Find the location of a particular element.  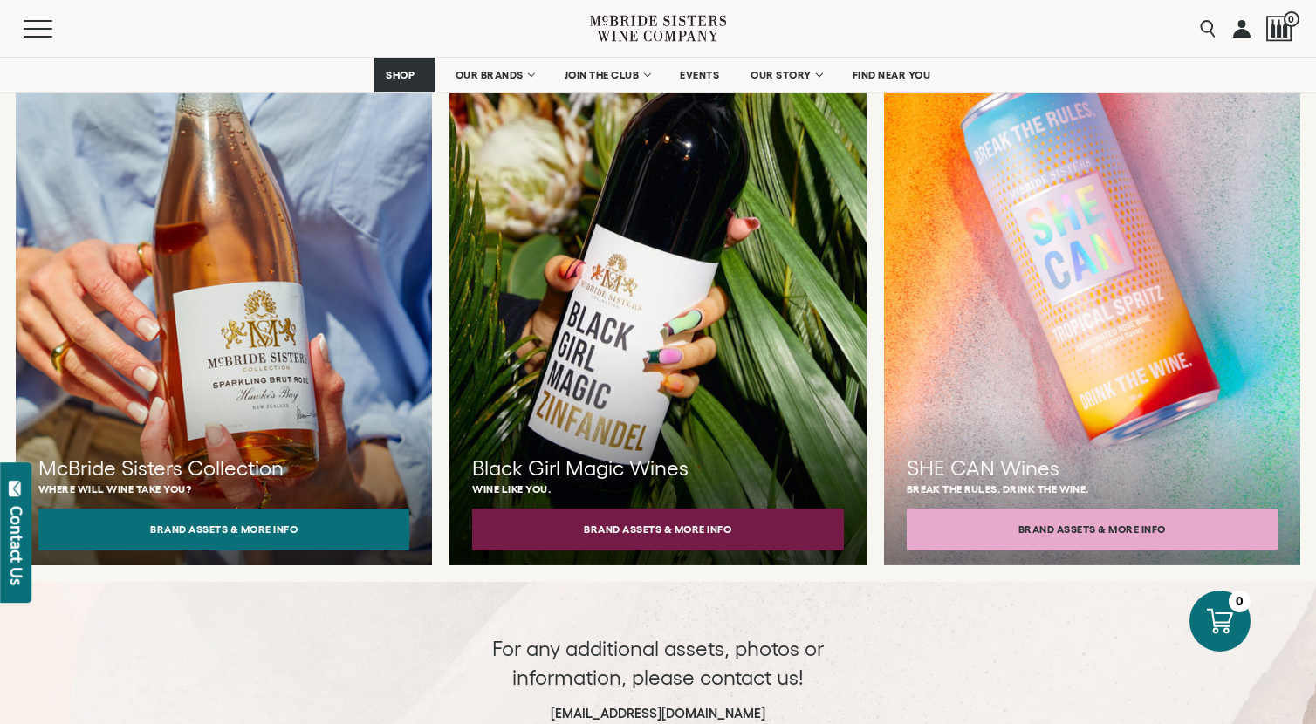

h3: McBride Sisters Collection is located at coordinates (223, 469).